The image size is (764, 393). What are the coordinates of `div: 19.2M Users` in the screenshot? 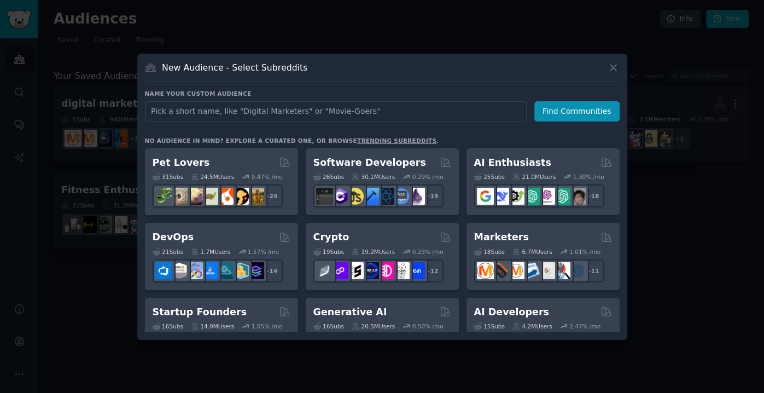 It's located at (373, 252).